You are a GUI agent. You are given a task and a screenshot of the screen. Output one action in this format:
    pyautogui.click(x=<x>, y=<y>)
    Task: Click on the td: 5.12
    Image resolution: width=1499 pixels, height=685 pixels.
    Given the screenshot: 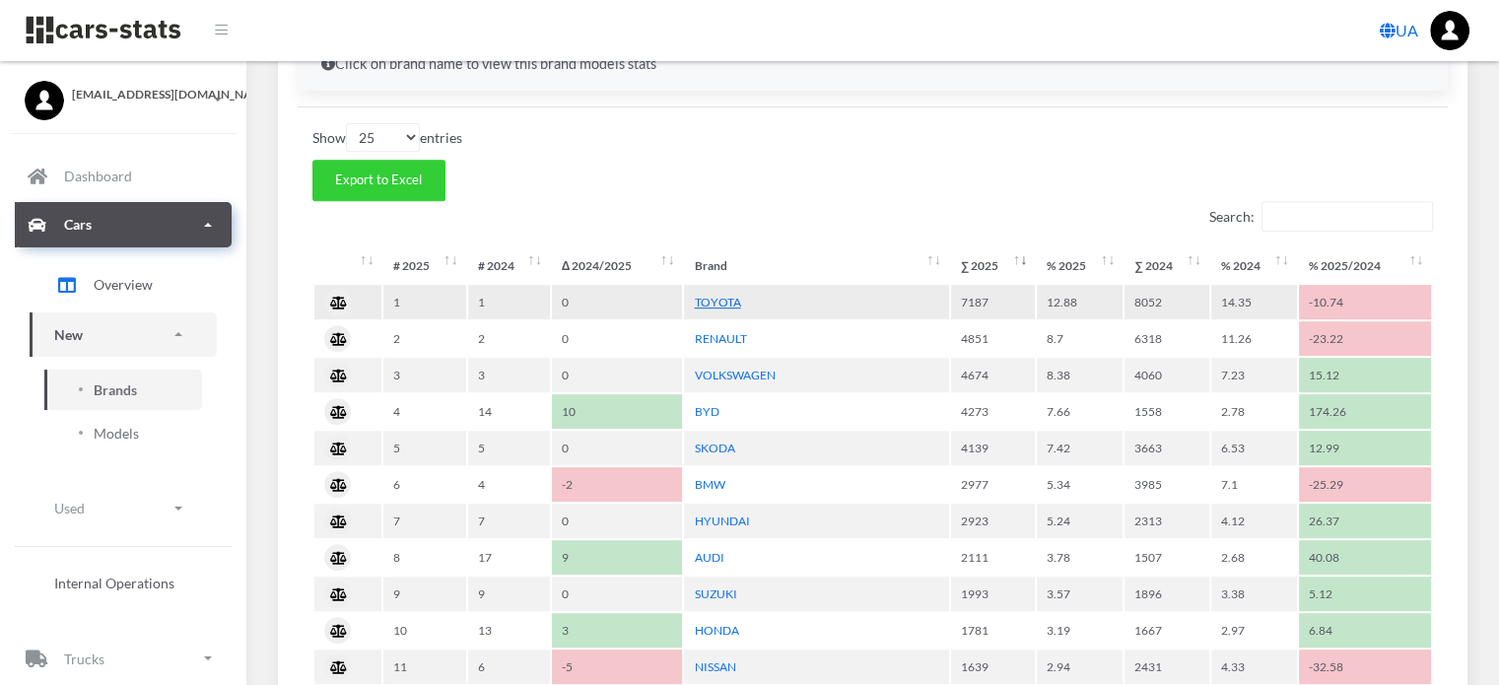 What is the action you would take?
    pyautogui.click(x=1365, y=593)
    